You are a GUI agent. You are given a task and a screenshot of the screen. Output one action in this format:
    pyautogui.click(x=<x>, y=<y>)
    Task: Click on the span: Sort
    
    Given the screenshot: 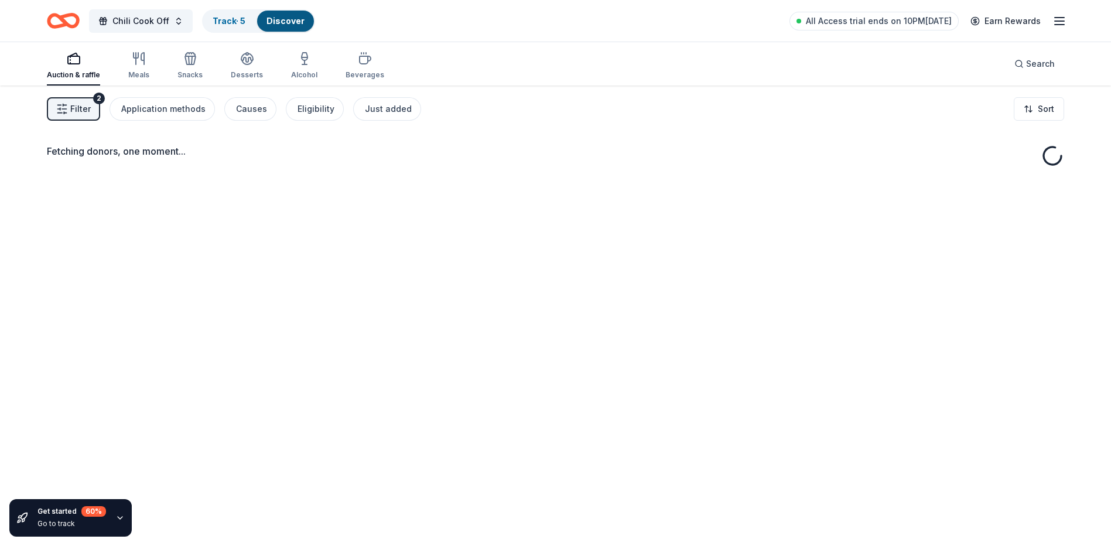 What is the action you would take?
    pyautogui.click(x=1046, y=109)
    